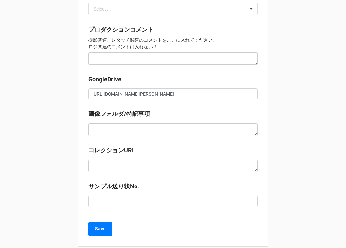 The height and width of the screenshot is (248, 346). Describe the element at coordinates (102, 9) in the screenshot. I see `div: Select ...` at that location.